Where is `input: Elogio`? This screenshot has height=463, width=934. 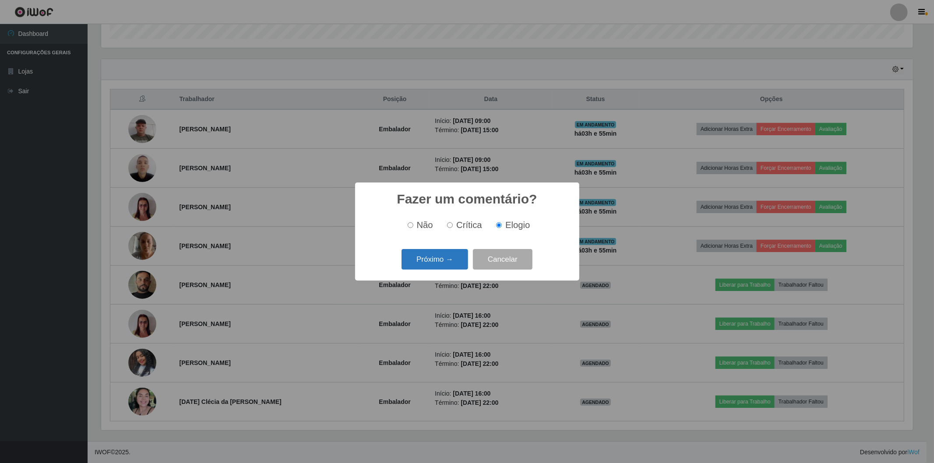
input: Elogio is located at coordinates (499, 225).